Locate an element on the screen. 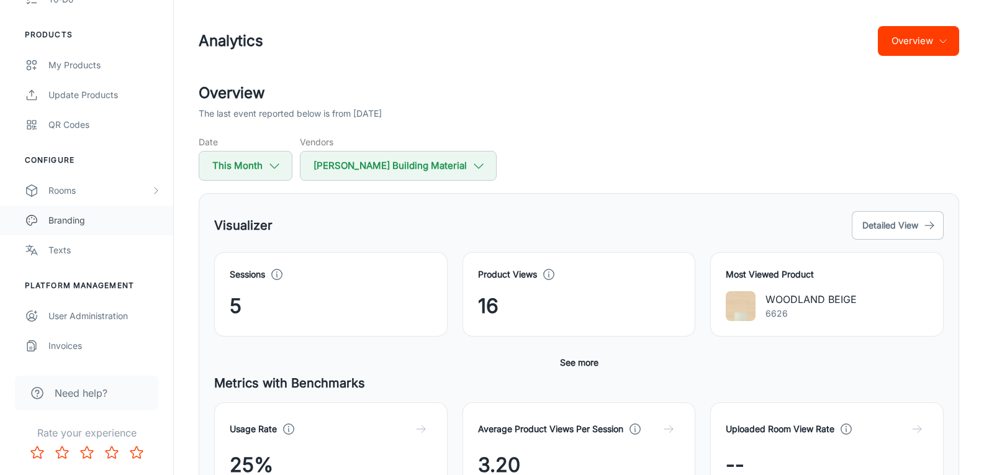  span: 16 is located at coordinates (488, 306).